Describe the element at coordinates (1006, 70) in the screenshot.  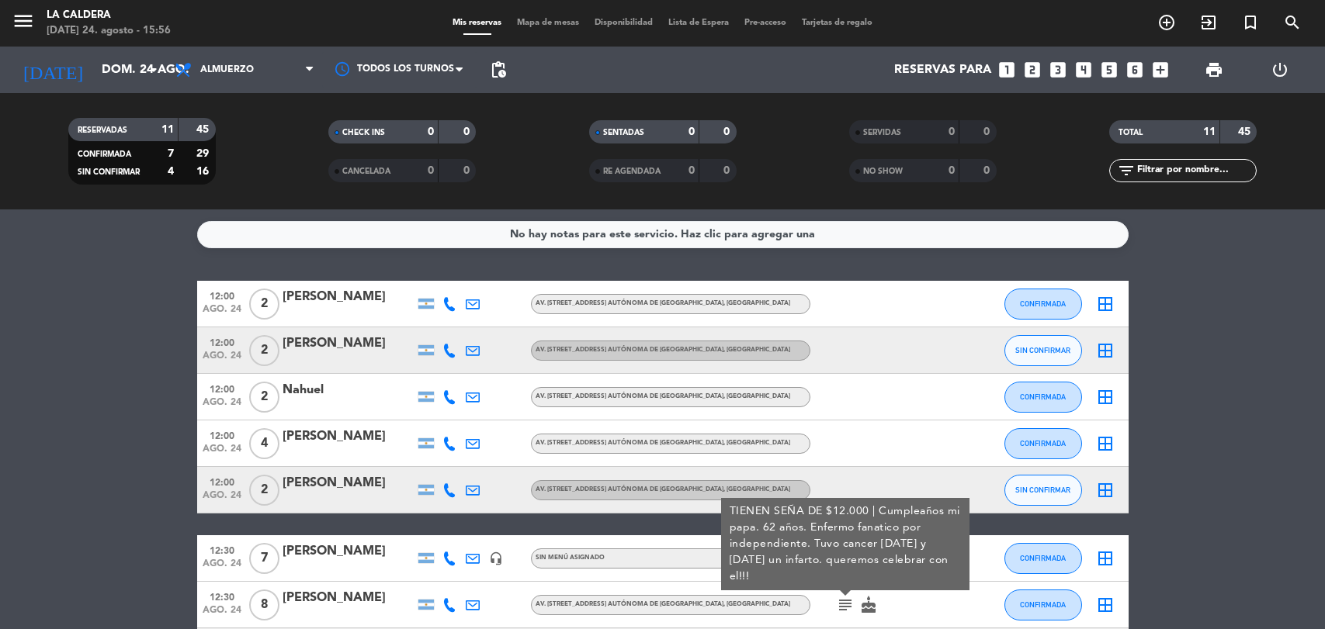
I see `i: looks_one` at that location.